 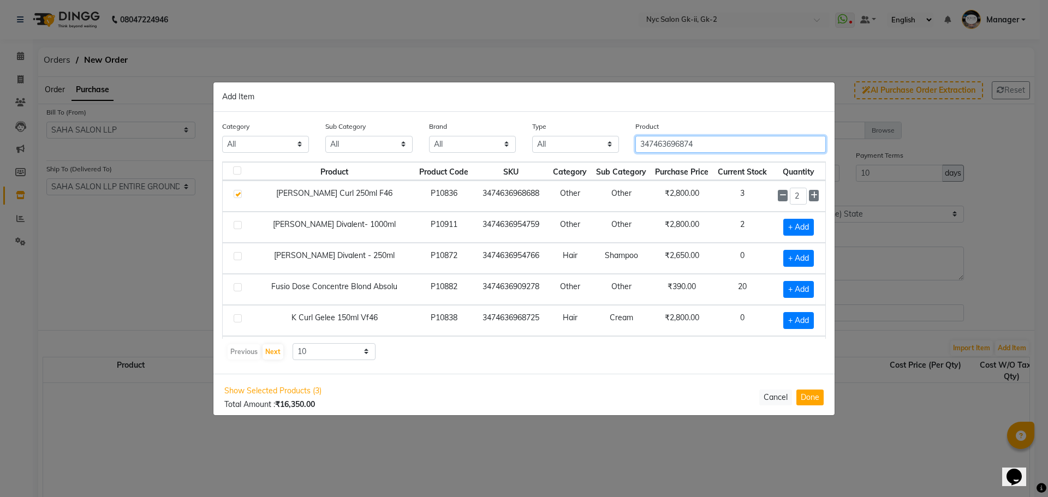 What do you see at coordinates (444, 258) in the screenshot?
I see `td: P10872` at bounding box center [444, 258].